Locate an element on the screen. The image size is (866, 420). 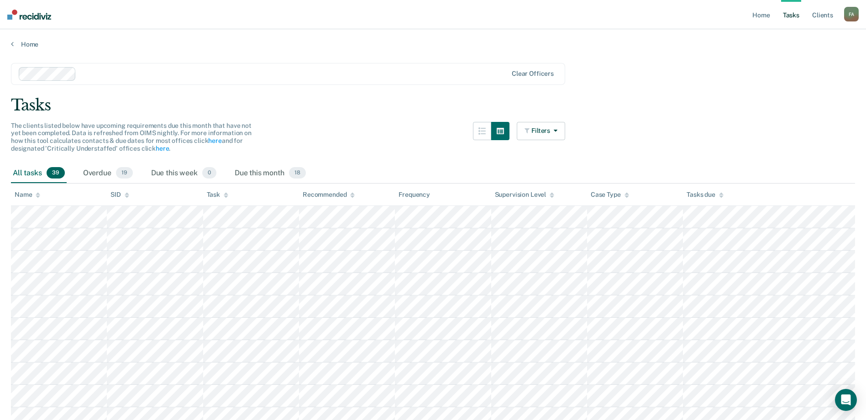
div: F A is located at coordinates (851, 14).